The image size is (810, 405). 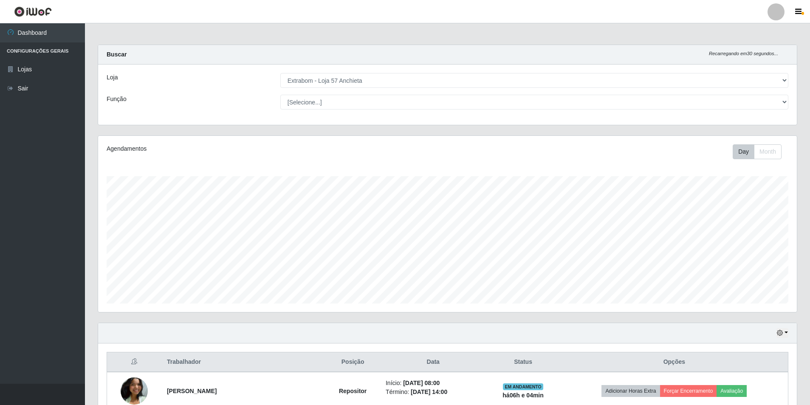 What do you see at coordinates (523, 362) in the screenshot?
I see `th: Status` at bounding box center [523, 362].